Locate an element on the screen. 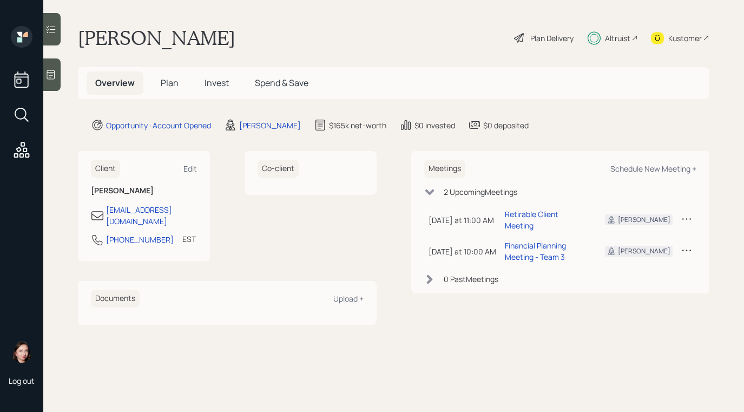 Image resolution: width=744 pixels, height=412 pixels. div: 0 Past Meeting s is located at coordinates (471, 279).